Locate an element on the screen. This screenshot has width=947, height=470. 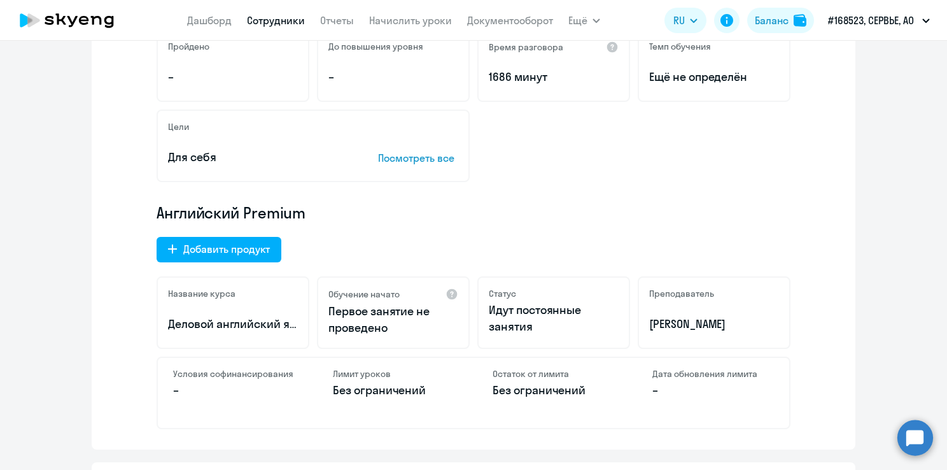
p: Первое занятие не проведено is located at coordinates (393, 320).